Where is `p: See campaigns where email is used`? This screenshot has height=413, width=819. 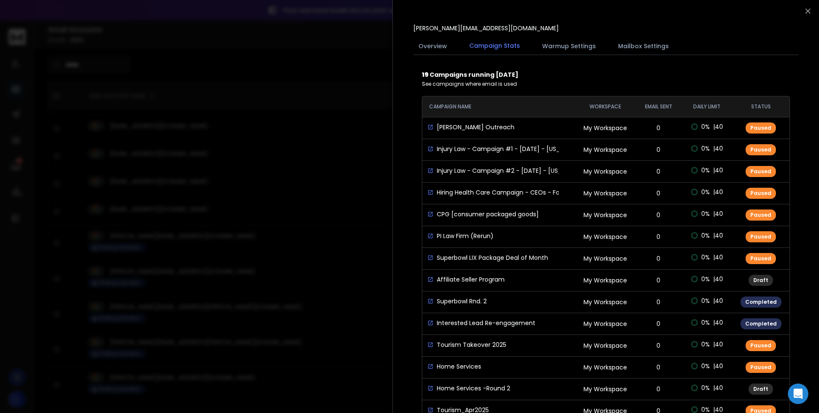
p: See campaigns where email is used is located at coordinates (606, 84).